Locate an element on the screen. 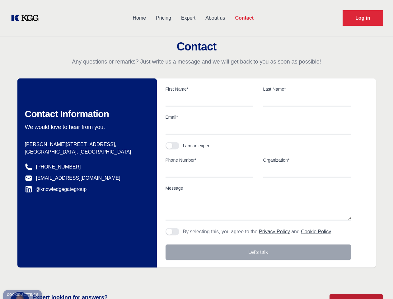 The image size is (393, 299). a: Home is located at coordinates (139, 18).